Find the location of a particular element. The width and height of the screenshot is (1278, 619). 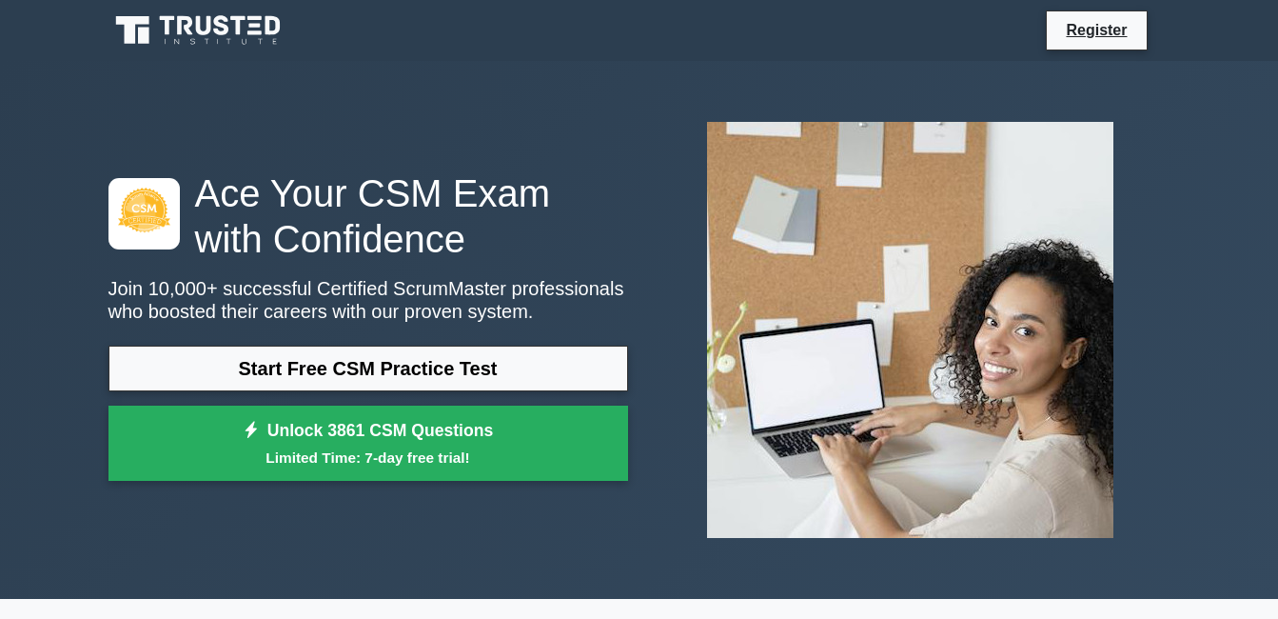

a: Start Free CSM Practice Test is located at coordinates (368, 368).